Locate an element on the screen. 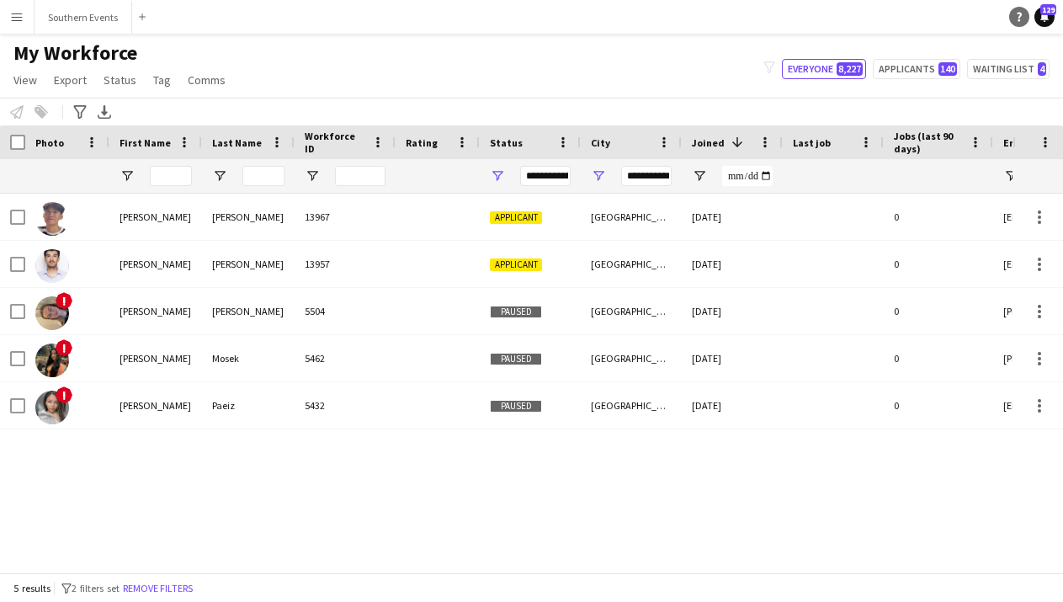 Image resolution: width=1063 pixels, height=602 pixels. img: Lida Paeiz is located at coordinates (52, 407).